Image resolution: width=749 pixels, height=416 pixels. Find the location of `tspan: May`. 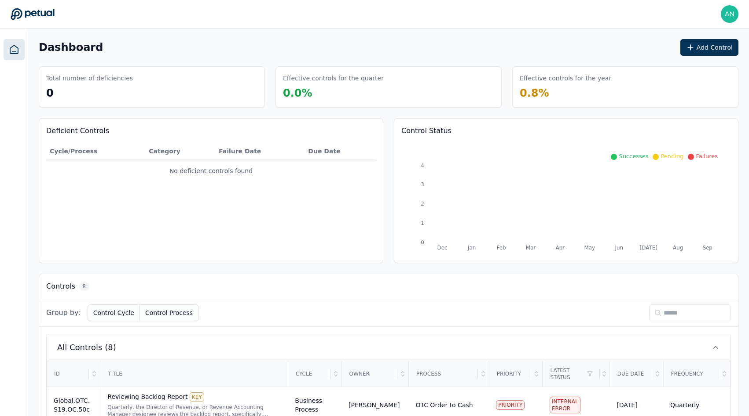

tspan: May is located at coordinates (589, 248).